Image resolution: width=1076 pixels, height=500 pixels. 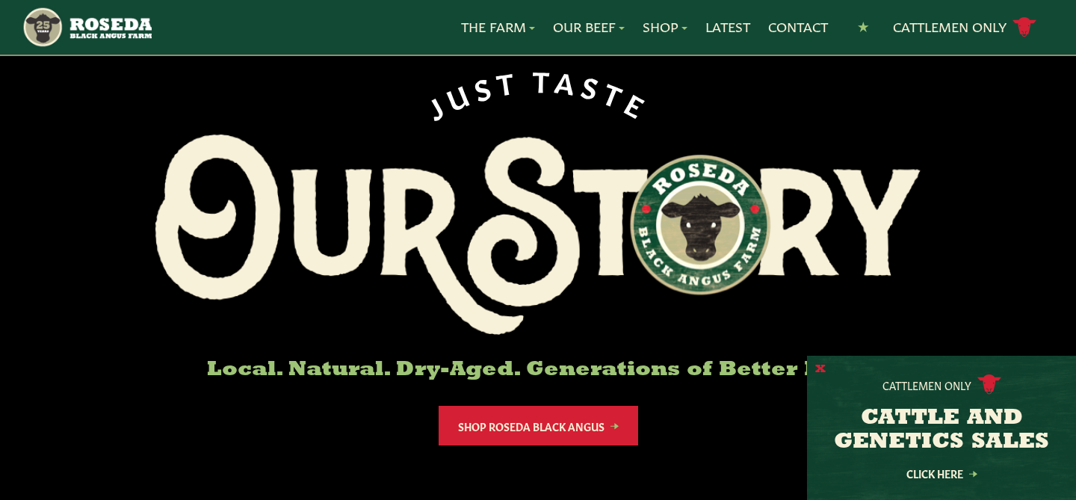 I want to click on a: Our Beef, so click(x=589, y=27).